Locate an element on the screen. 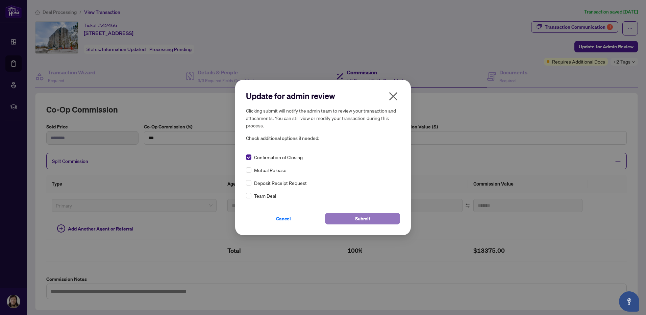 This screenshot has width=646, height=315. span: Check additional options if needed: is located at coordinates (323, 138).